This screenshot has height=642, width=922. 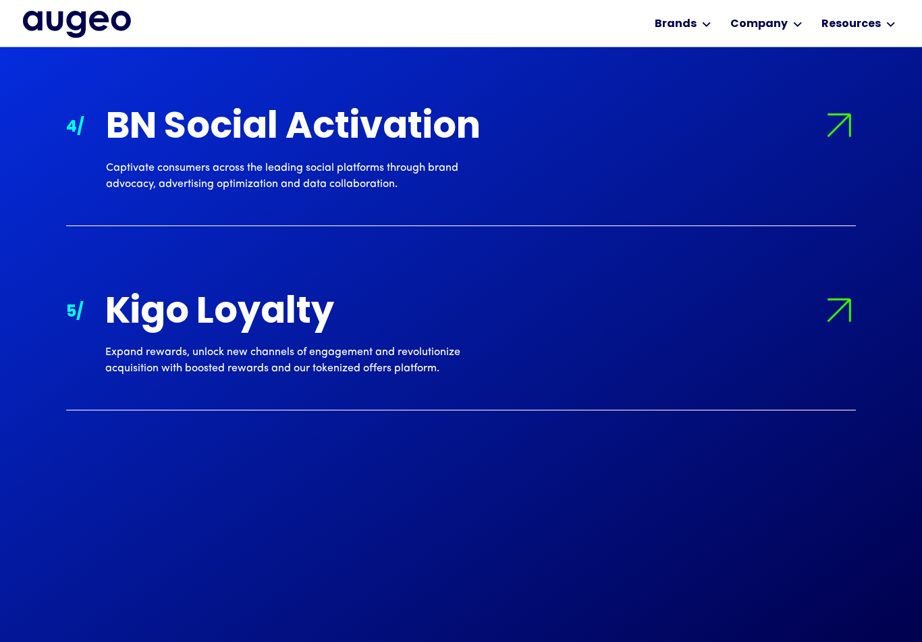 What do you see at coordinates (759, 24) in the screenshot?
I see `div: Company` at bounding box center [759, 24].